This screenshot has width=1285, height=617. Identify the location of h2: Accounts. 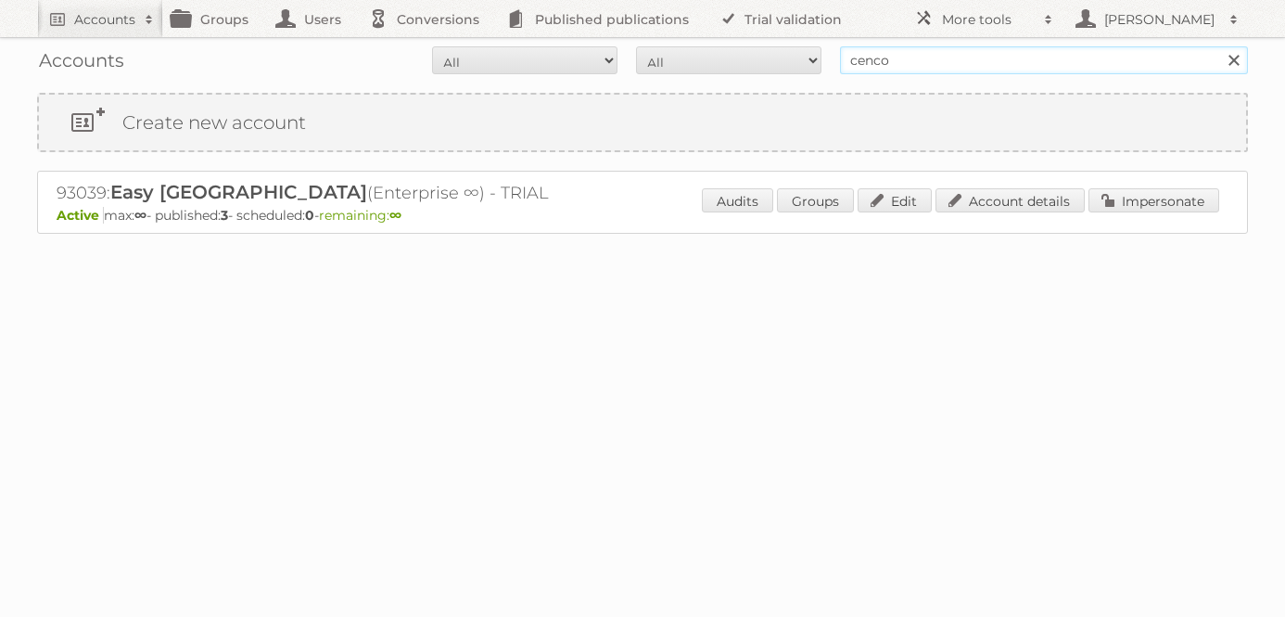
(105, 19).